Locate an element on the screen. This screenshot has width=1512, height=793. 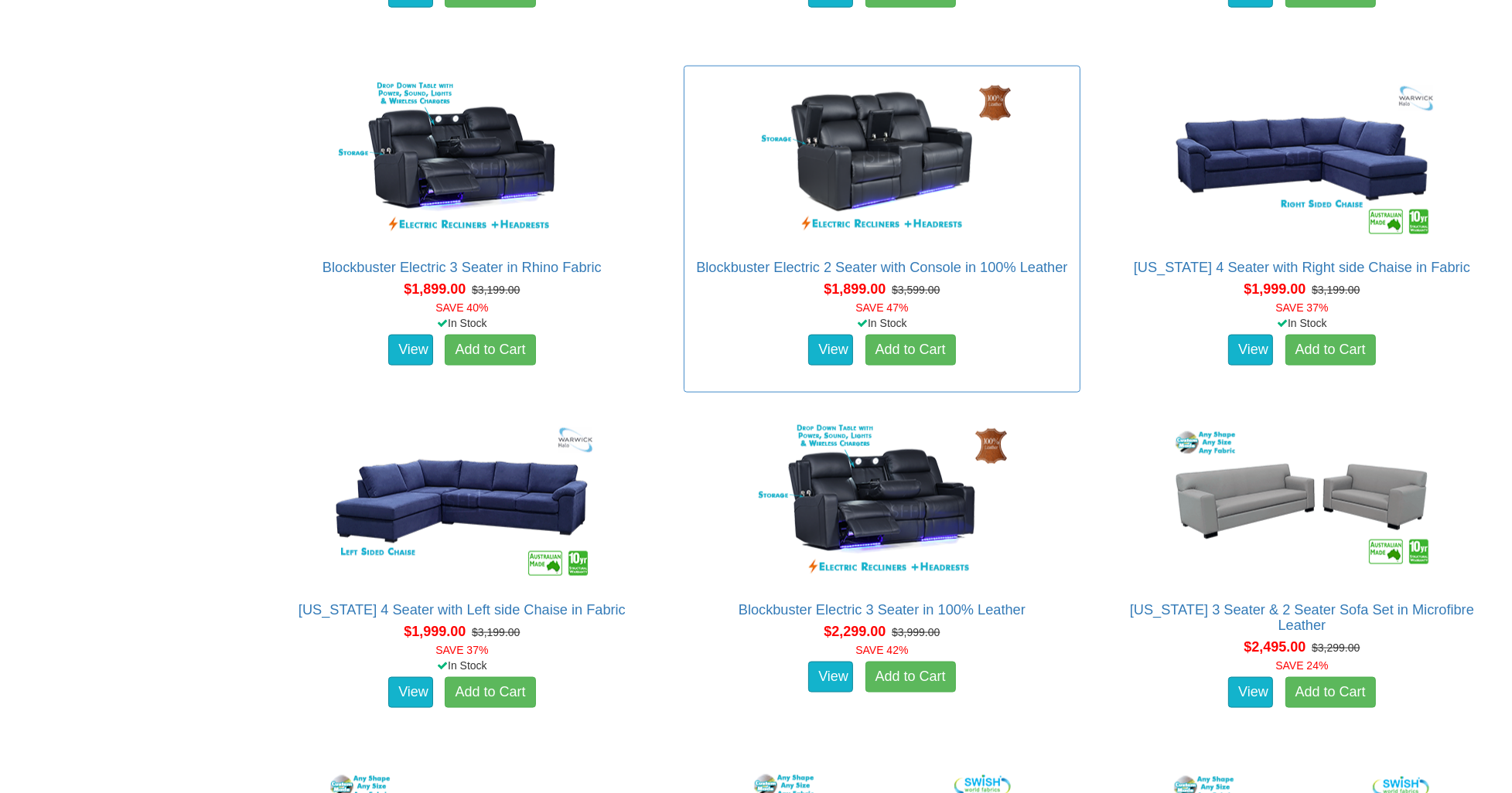
del: $3,999.00 is located at coordinates (916, 633).